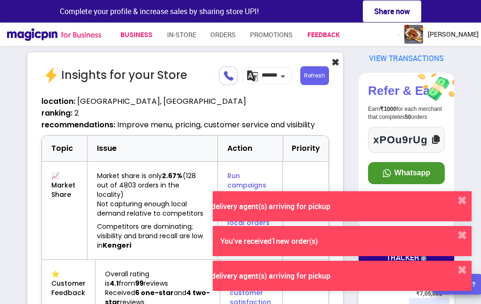 This screenshot has height=304, width=481. I want to click on div: 📈 Market Share, so click(64, 211).